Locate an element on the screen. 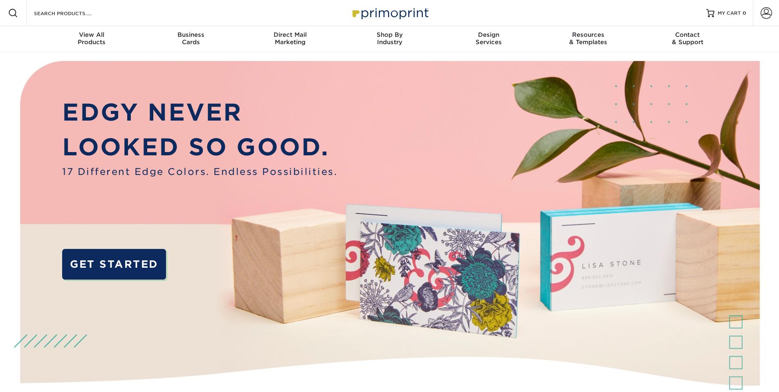 This screenshot has height=392, width=779. a: BusinessCards is located at coordinates (191, 39).